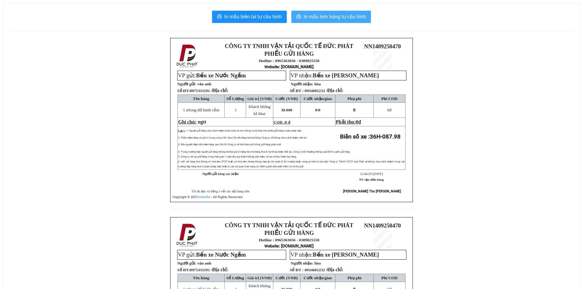 Image resolution: width=583 pixels, height=289 pixels. What do you see at coordinates (282, 122) in the screenshot?
I see `span: COD :` at bounding box center [282, 122].